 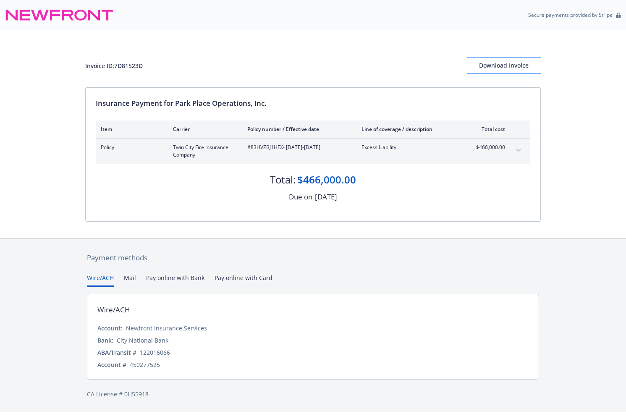 I want to click on span: $466,000.00, so click(x=489, y=147).